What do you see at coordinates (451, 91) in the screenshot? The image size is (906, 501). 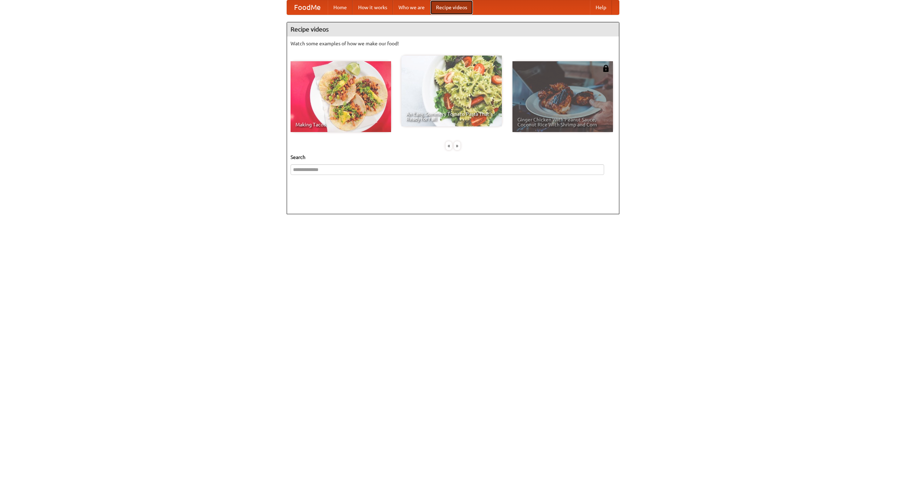 I see `a: An Easy, Summery Tomato Pasta That's Ready for Fall` at bounding box center [451, 91].